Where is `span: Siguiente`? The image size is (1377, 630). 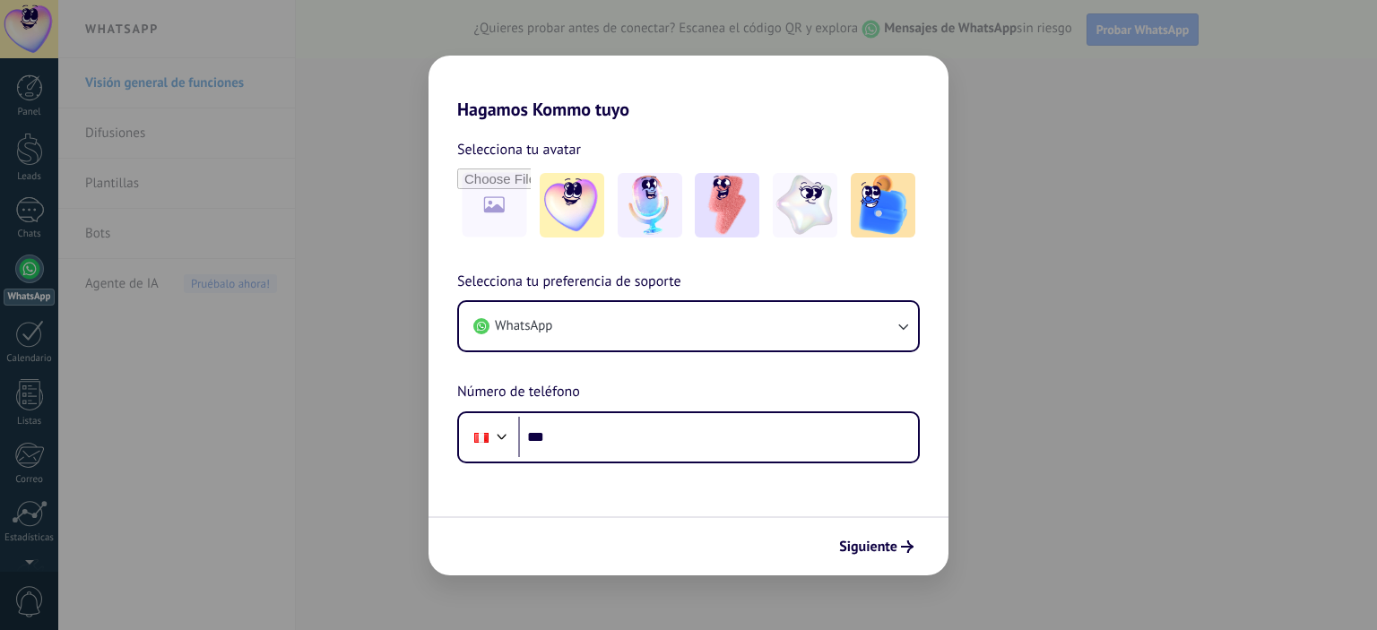
span: Siguiente is located at coordinates (868, 547).